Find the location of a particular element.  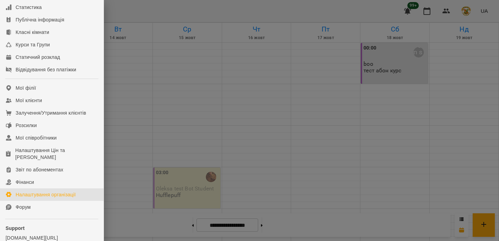

div: Мої співробітники is located at coordinates (36, 138).